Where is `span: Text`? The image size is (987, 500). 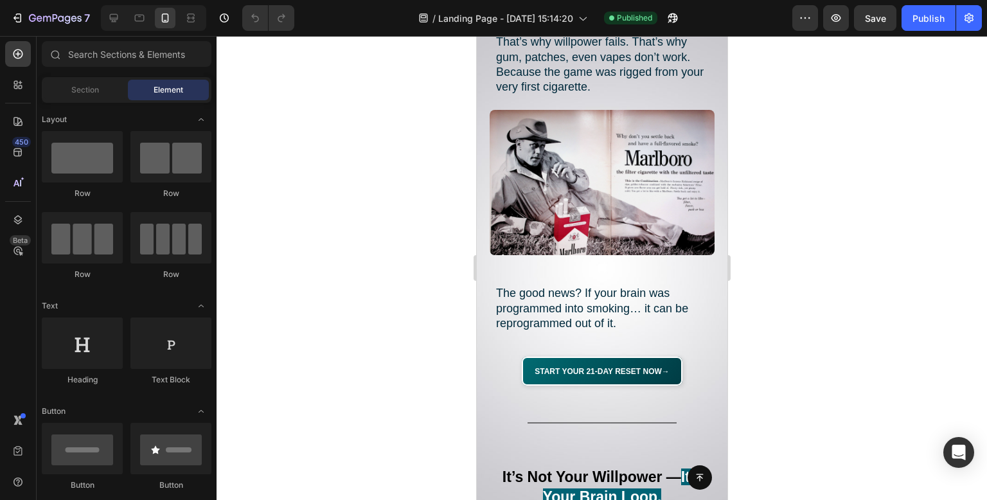
span: Text is located at coordinates (49, 306).